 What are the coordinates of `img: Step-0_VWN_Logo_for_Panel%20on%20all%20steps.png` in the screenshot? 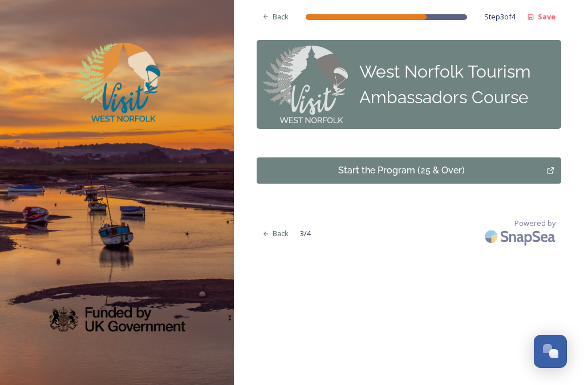 It's located at (305, 84).